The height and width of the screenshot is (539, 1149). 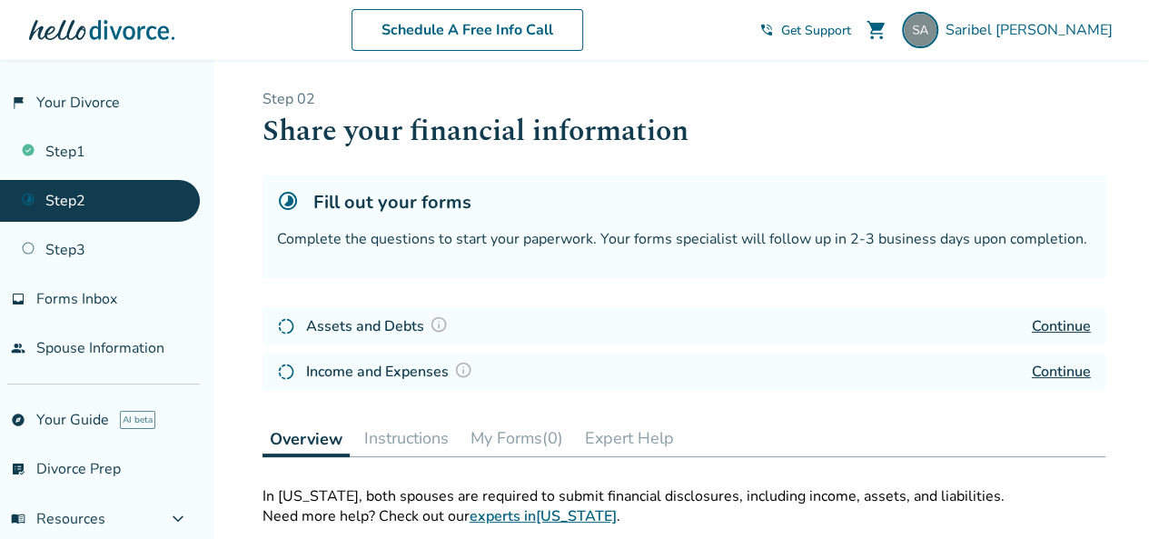 What do you see at coordinates (18, 420) in the screenshot?
I see `span: explore` at bounding box center [18, 420].